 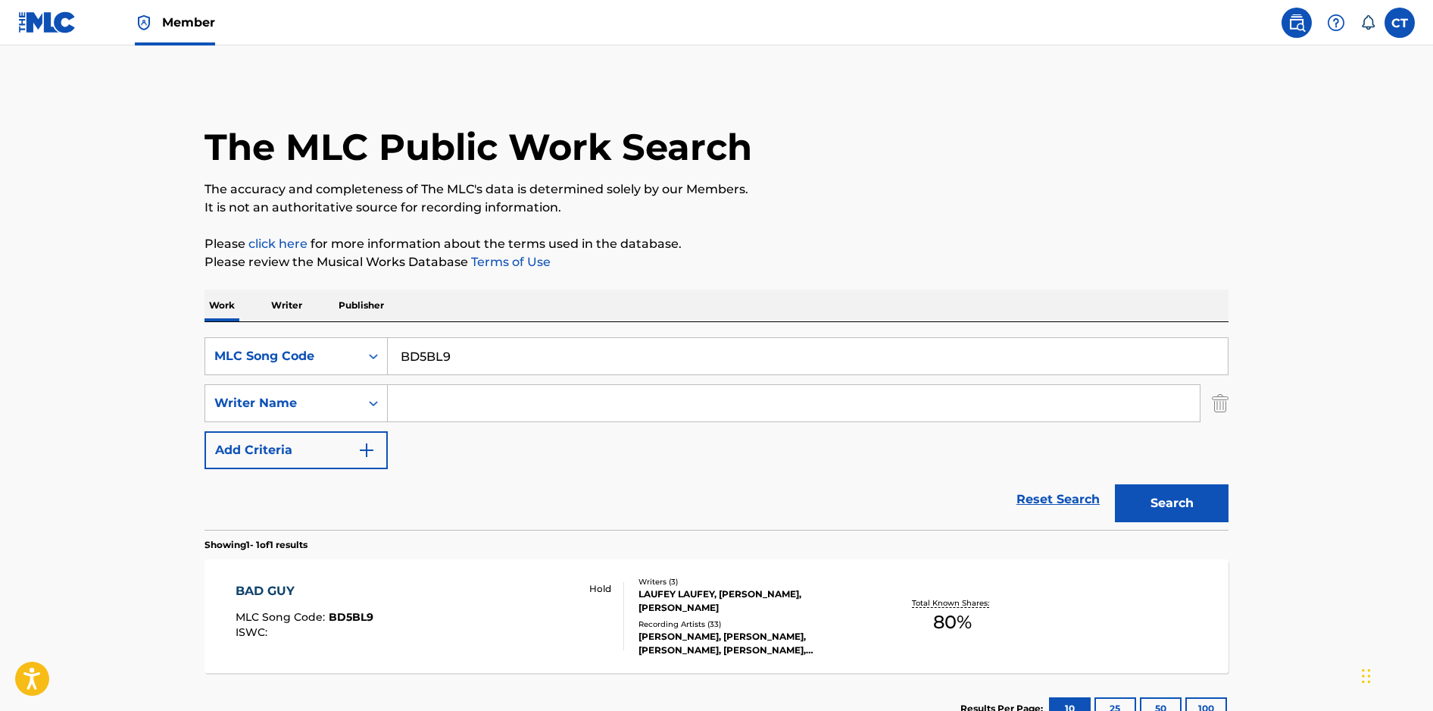 I want to click on button: Search, so click(x=1172, y=503).